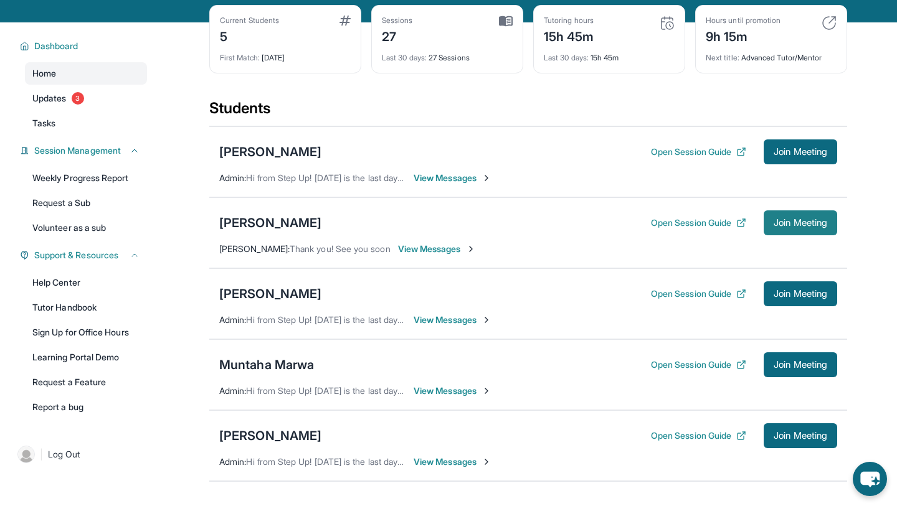 The image size is (897, 506). I want to click on div: 5, so click(249, 36).